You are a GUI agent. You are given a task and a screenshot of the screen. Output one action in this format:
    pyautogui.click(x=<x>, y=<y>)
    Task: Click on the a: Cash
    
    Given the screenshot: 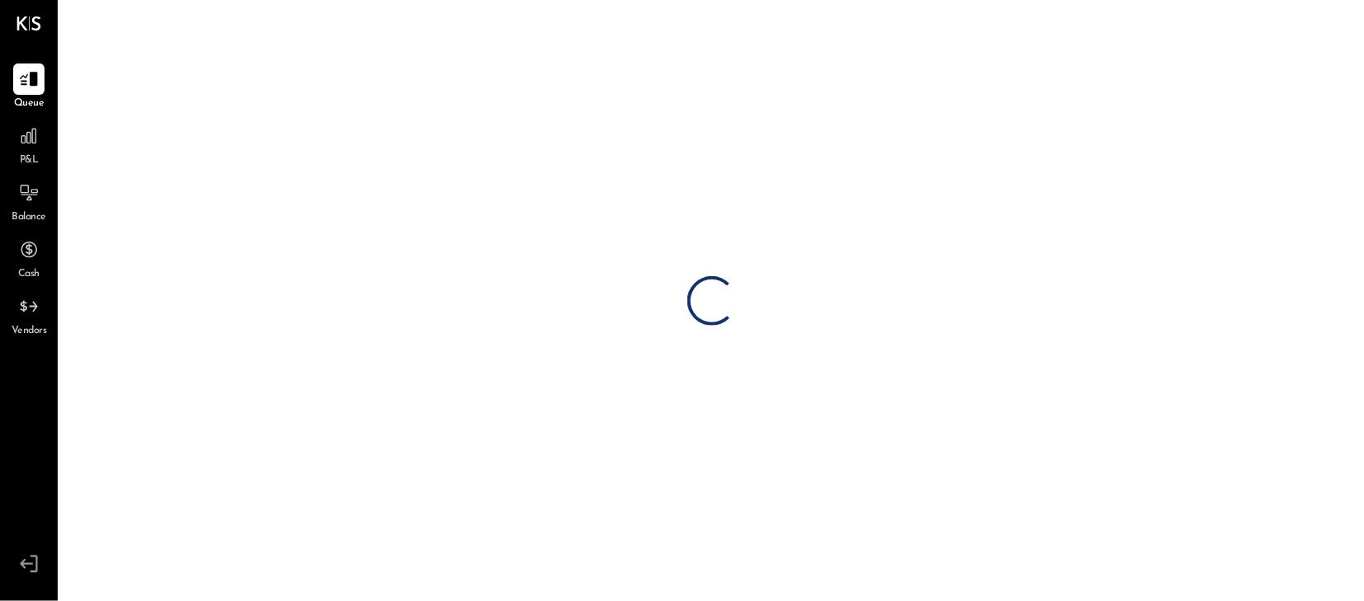 What is the action you would take?
    pyautogui.click(x=29, y=258)
    